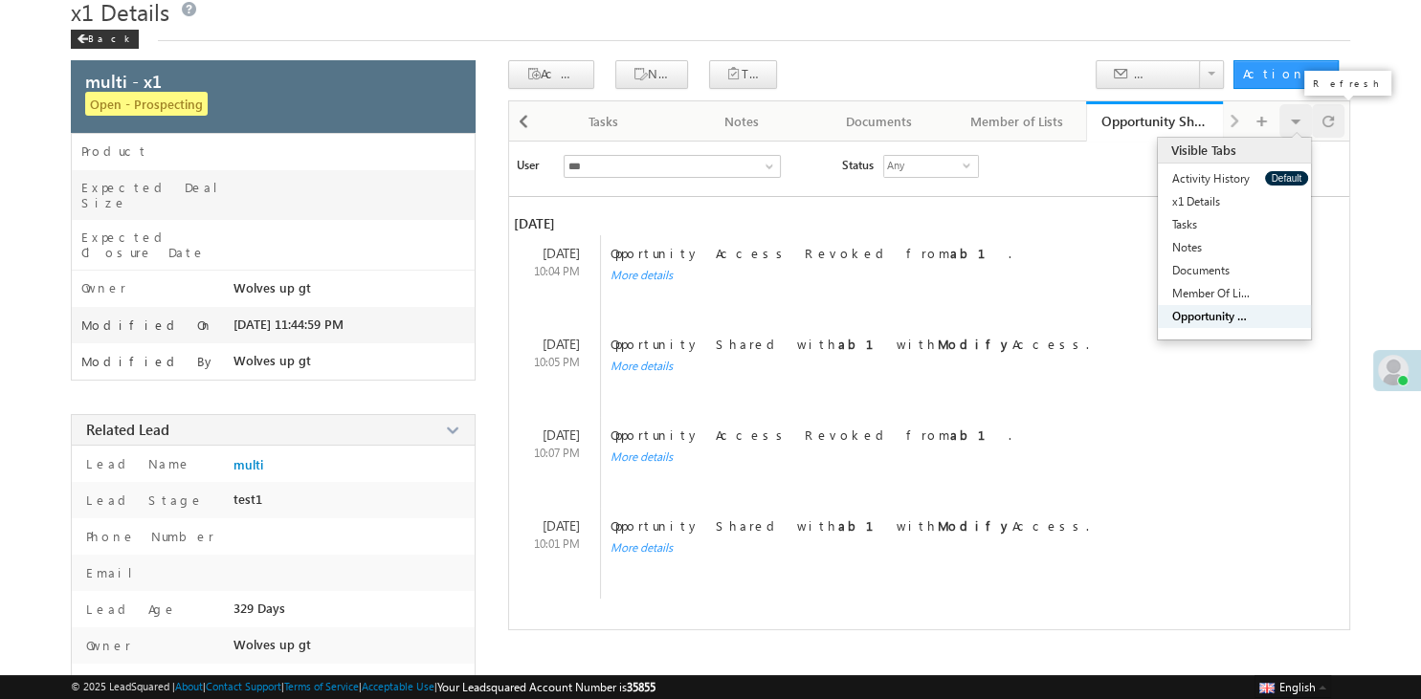  Describe the element at coordinates (1292, 687) in the screenshot. I see `button: English` at that location.